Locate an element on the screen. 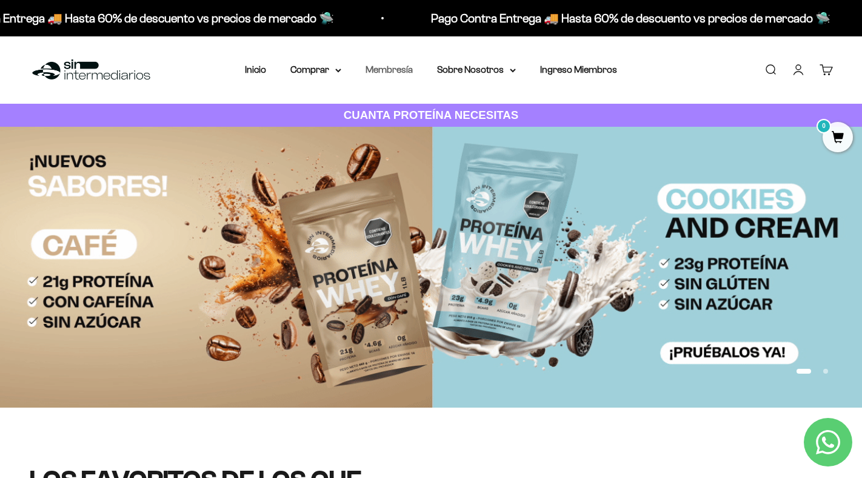  a: Ingreso Miembros is located at coordinates (578, 69).